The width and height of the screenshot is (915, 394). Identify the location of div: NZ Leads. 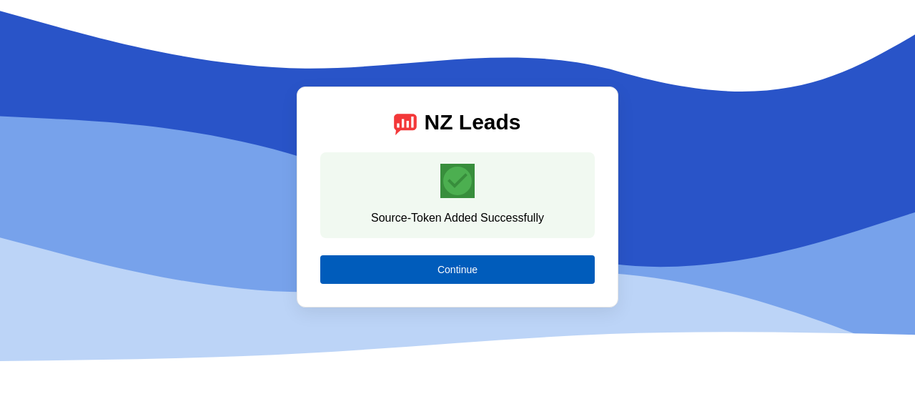
(472, 122).